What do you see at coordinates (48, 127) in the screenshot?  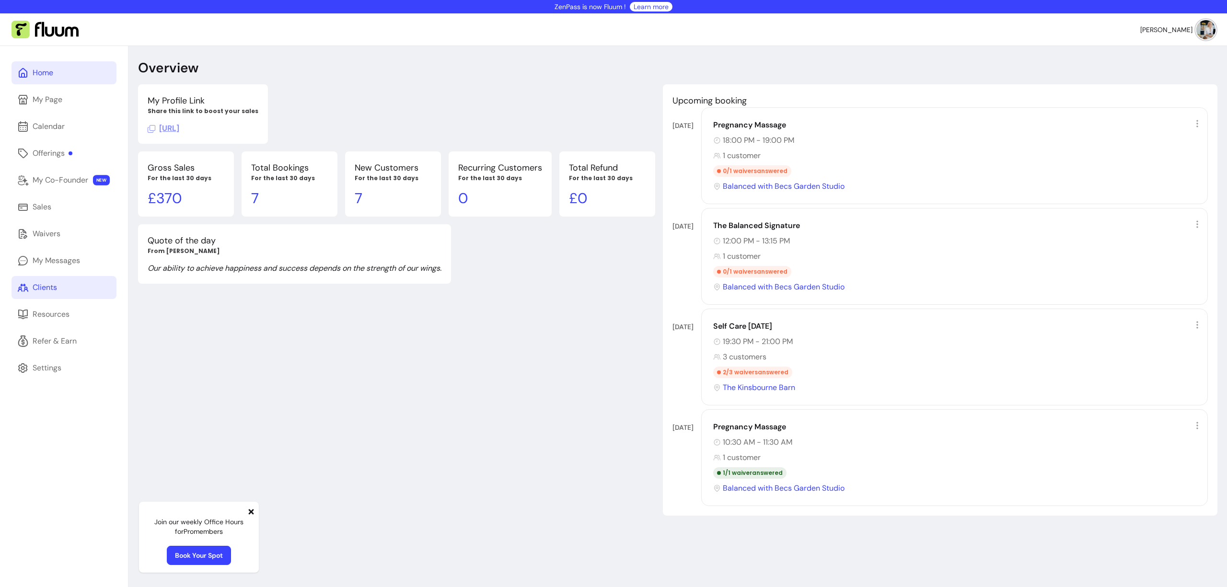 I see `div: Calendar` at bounding box center [48, 127].